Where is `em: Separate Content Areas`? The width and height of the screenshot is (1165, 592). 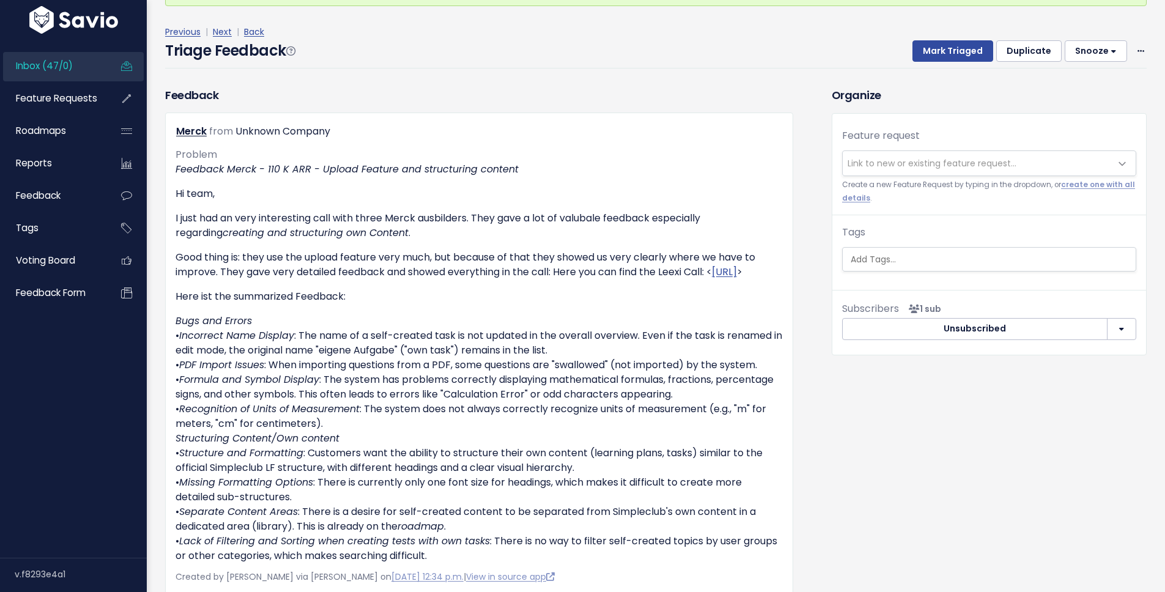 em: Separate Content Areas is located at coordinates (239, 511).